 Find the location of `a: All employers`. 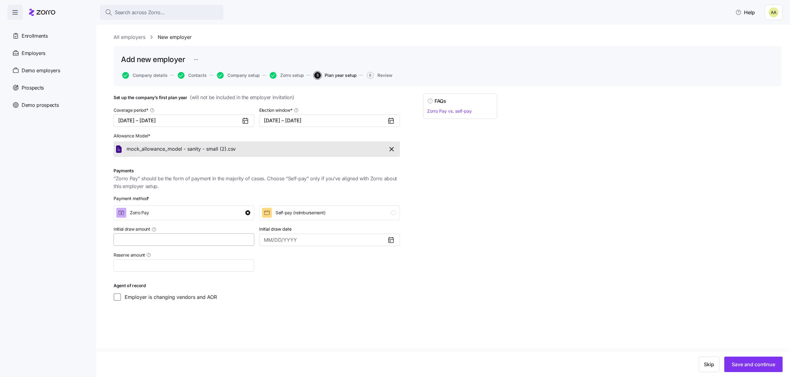

a: All employers is located at coordinates (129, 37).